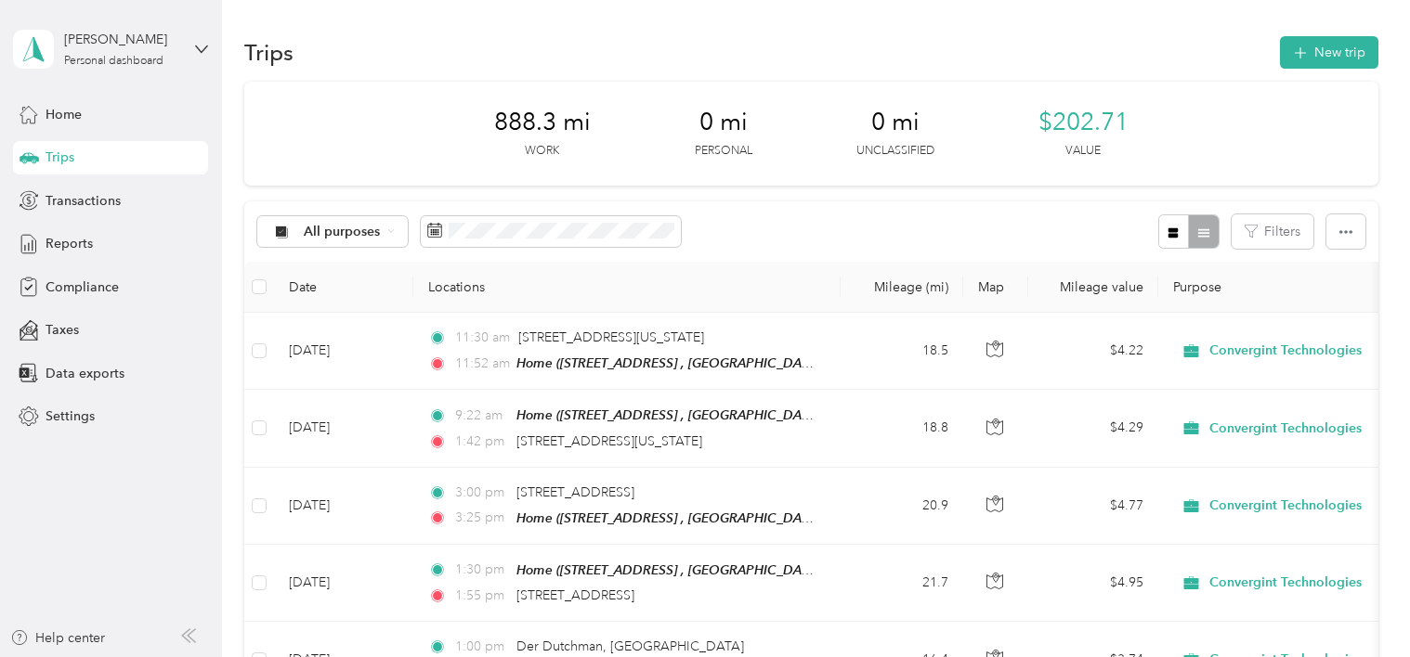 This screenshot has height=657, width=1410. I want to click on th: Locations, so click(627, 287).